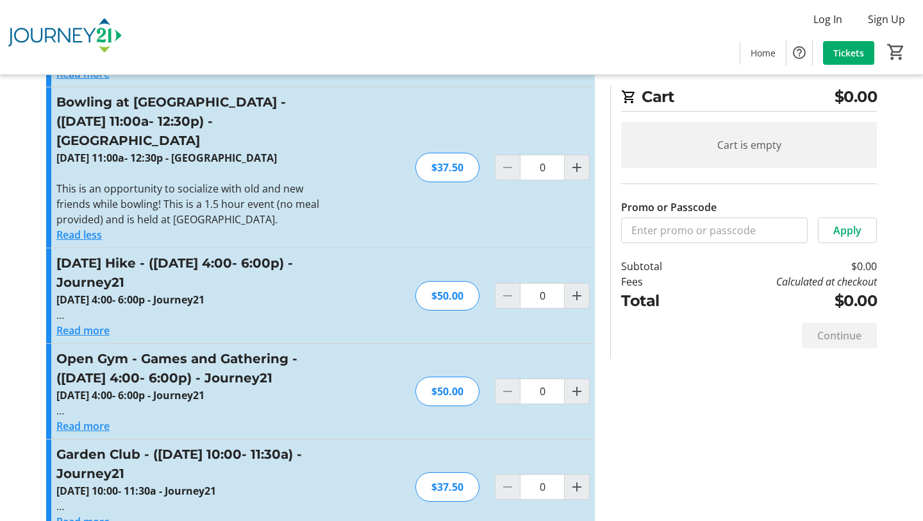 The image size is (923, 521). I want to click on button: Cart, so click(896, 52).